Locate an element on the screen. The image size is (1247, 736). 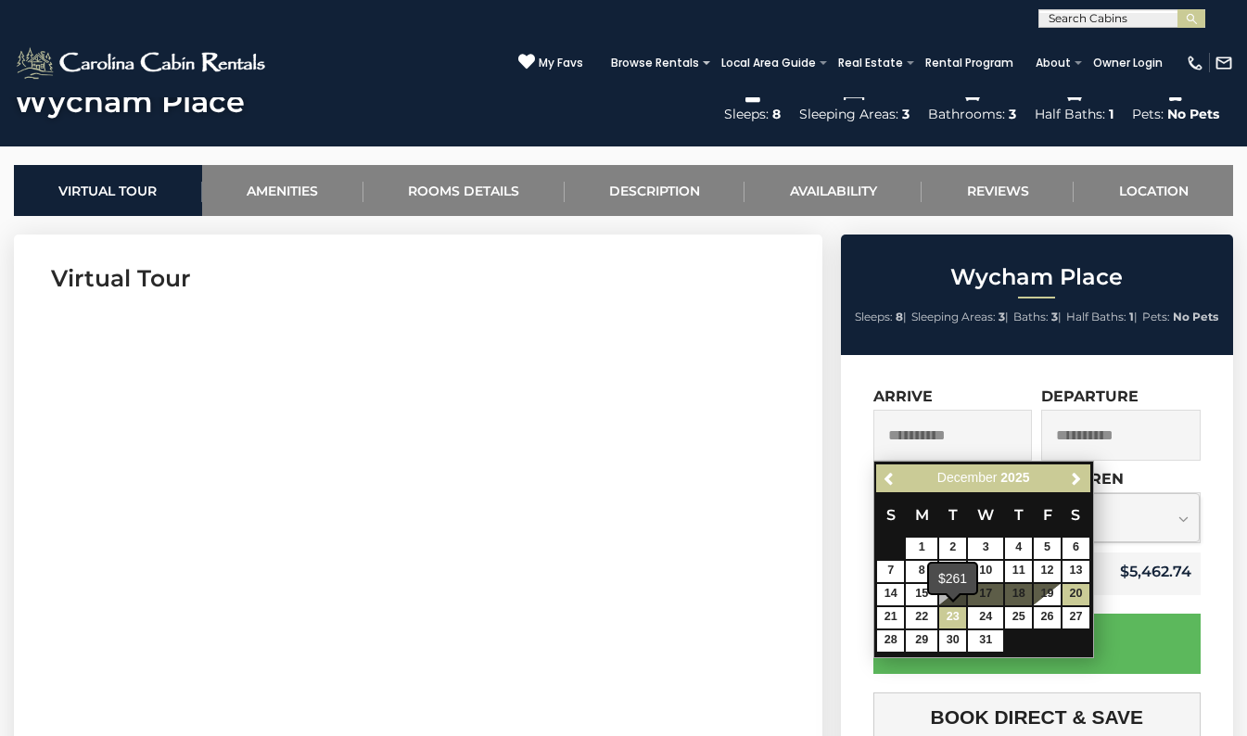
a: 3 is located at coordinates (985, 548).